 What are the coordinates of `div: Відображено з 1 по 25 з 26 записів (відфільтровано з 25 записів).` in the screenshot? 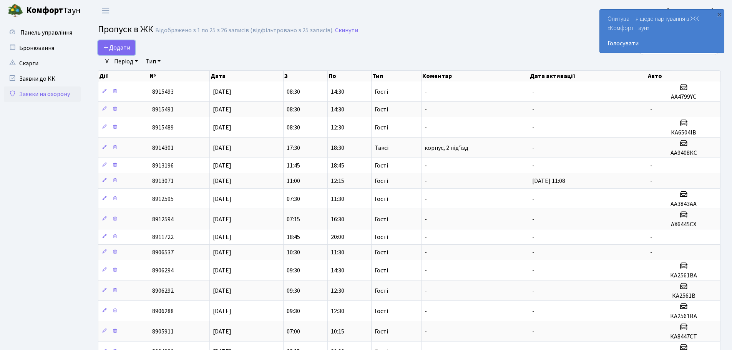 It's located at (244, 30).